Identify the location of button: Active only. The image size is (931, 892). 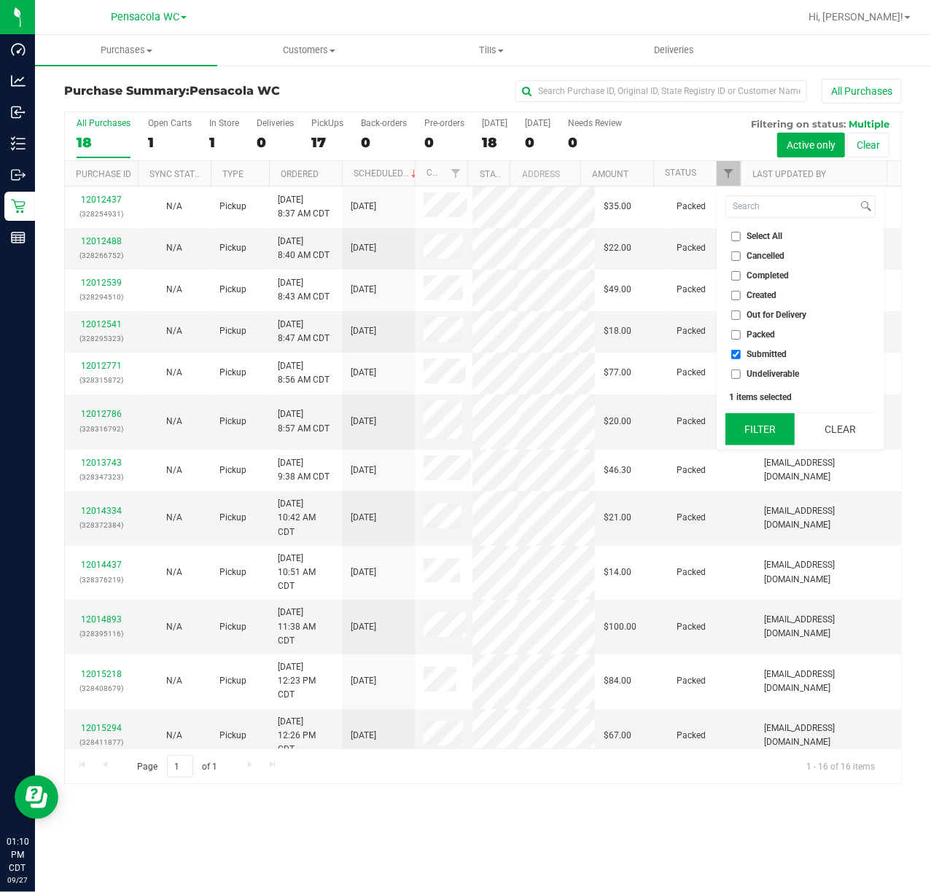
(810, 145).